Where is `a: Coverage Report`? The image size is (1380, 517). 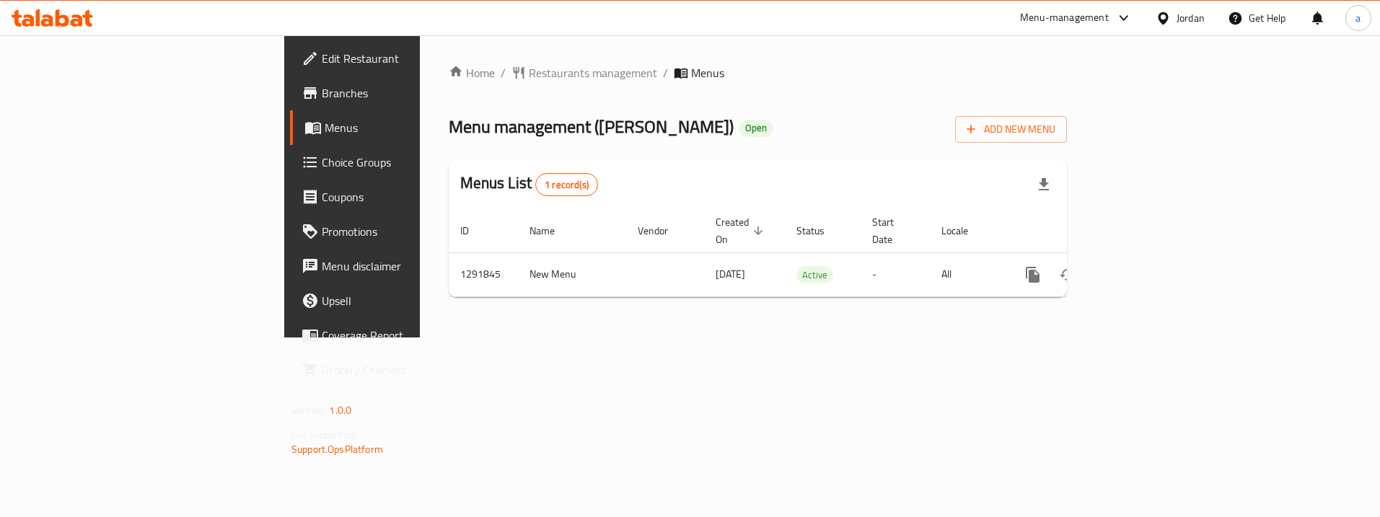 a: Coverage Report is located at coordinates (402, 336).